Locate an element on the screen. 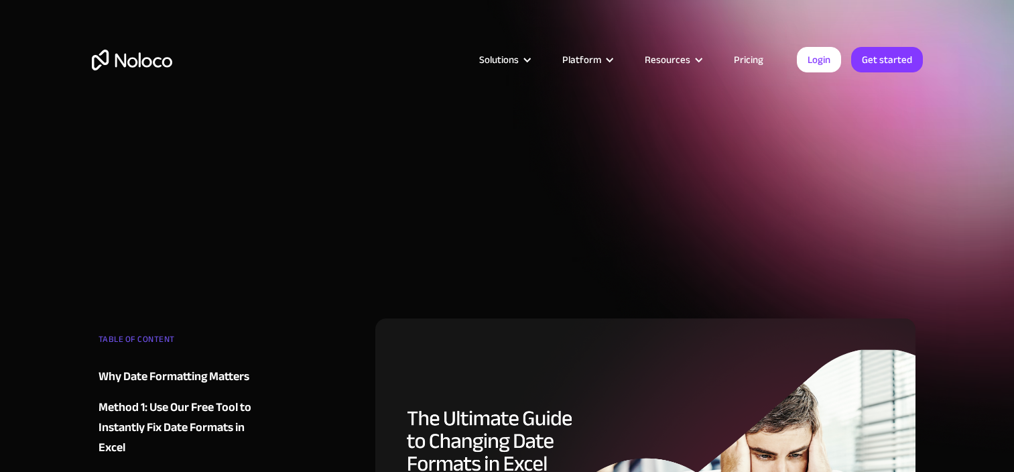  a: home is located at coordinates (132, 60).